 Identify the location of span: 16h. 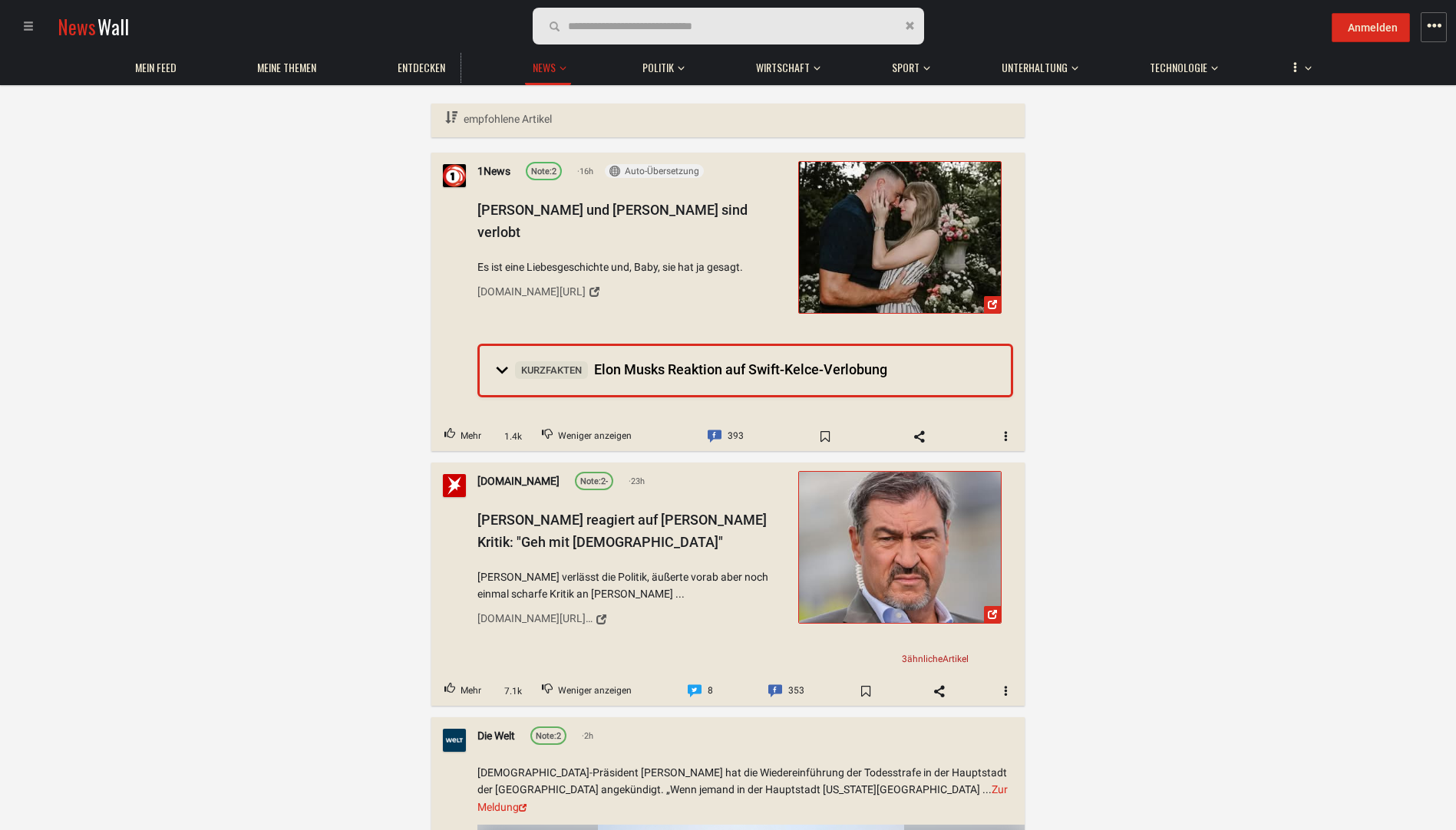
(585, 172).